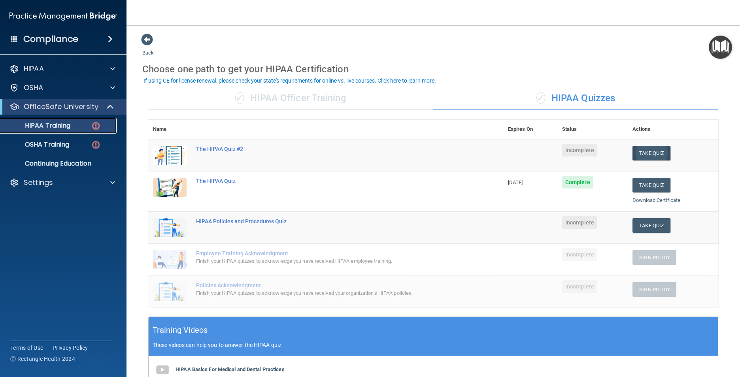 Image resolution: width=740 pixels, height=377 pixels. Describe the element at coordinates (291, 98) in the screenshot. I see `div: HIPAA Officer Training` at that location.